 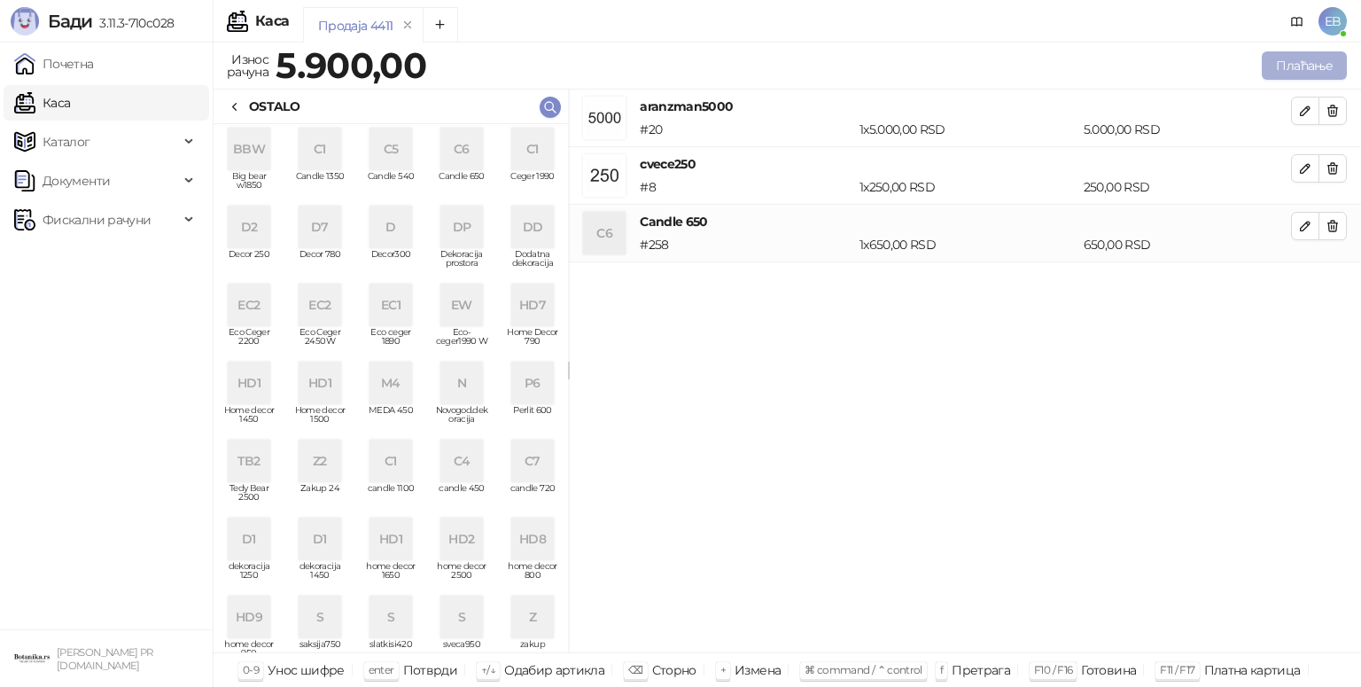 I want to click on span: Фискални рачуни, so click(x=97, y=220).